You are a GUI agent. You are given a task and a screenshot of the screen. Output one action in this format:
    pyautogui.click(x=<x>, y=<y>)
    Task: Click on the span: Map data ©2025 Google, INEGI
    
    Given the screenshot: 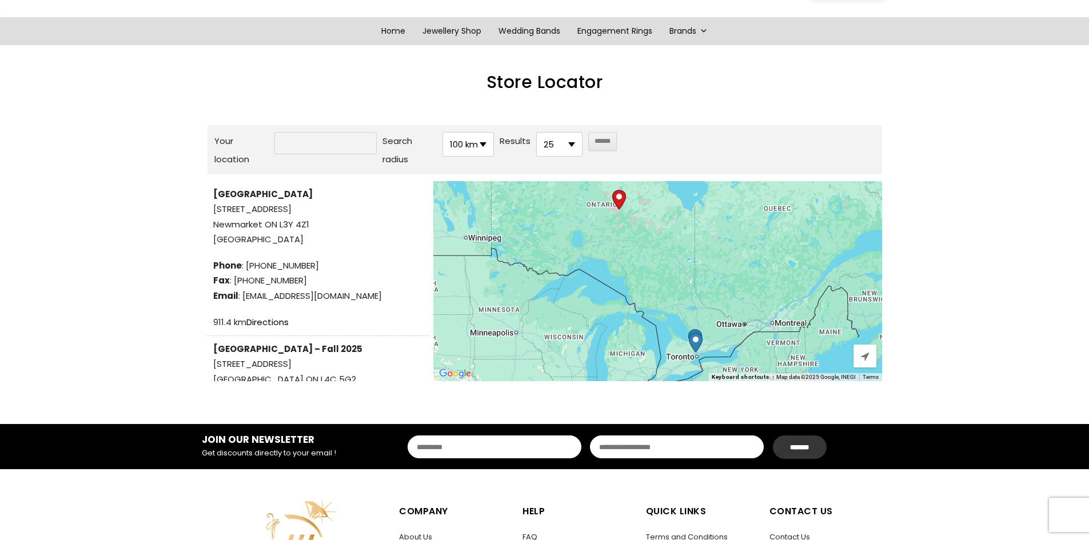 What is the action you would take?
    pyautogui.click(x=816, y=377)
    